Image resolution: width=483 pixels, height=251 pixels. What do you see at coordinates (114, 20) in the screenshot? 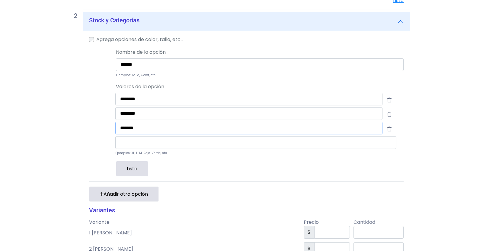
I see `h5: Stock y Categorías` at bounding box center [114, 20].